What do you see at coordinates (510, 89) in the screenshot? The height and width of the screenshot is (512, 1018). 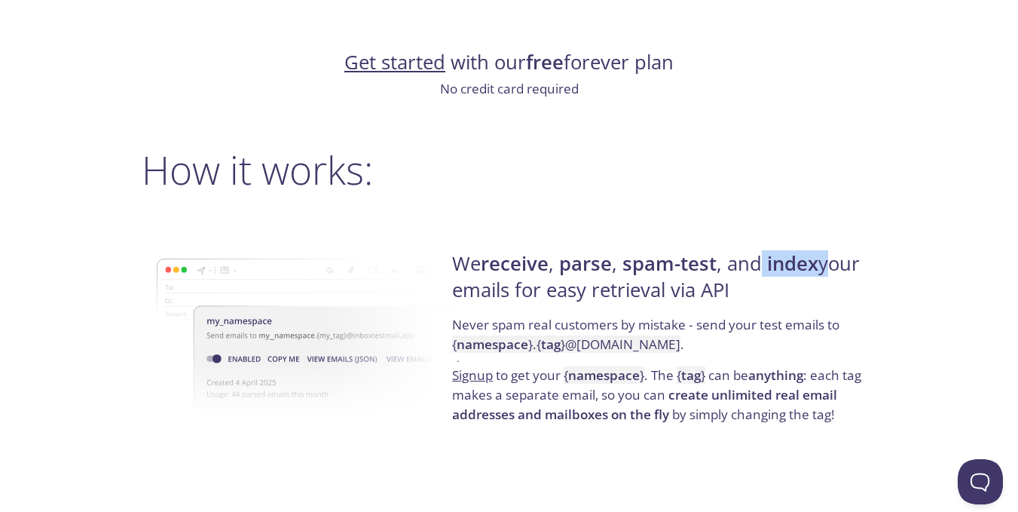 I see `p: No credit card required` at bounding box center [510, 89].